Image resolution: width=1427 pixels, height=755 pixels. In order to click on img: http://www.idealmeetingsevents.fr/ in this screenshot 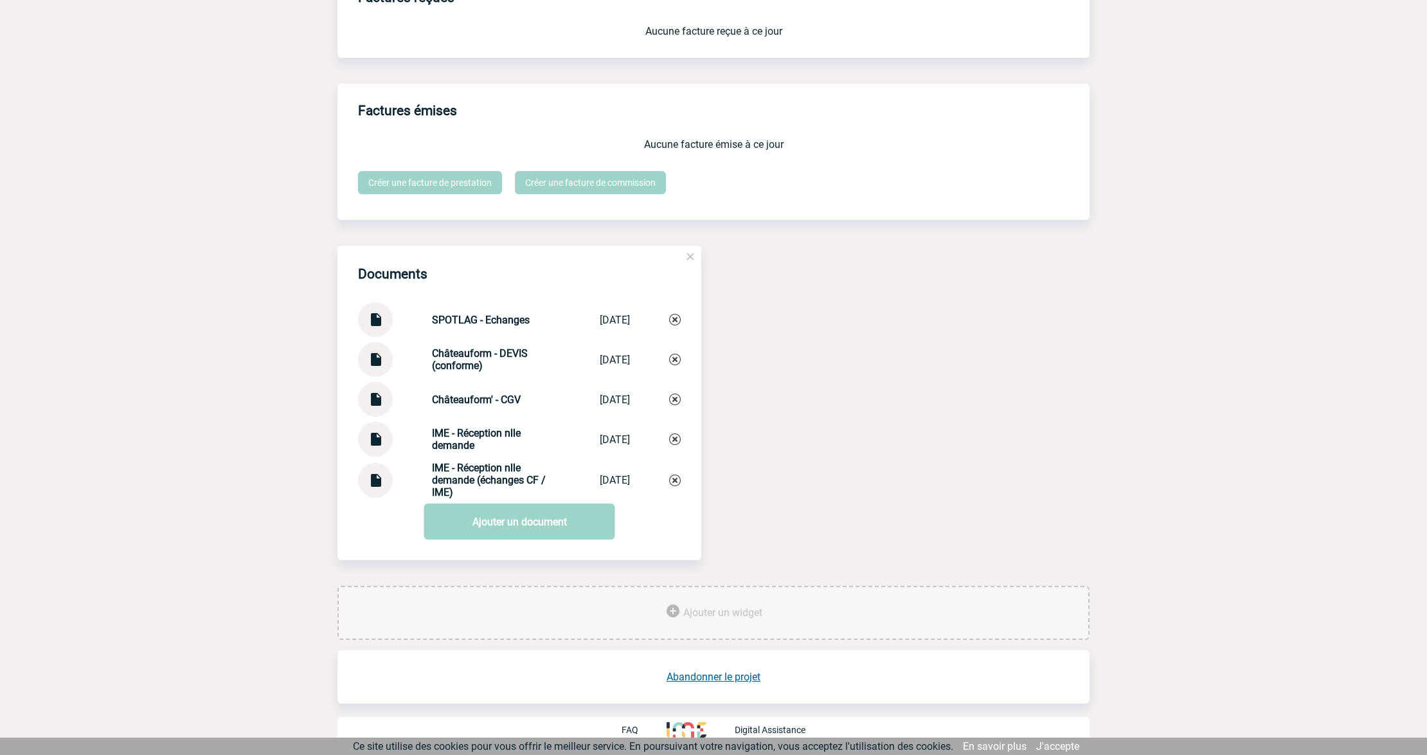, I will do `click(687, 730)`.